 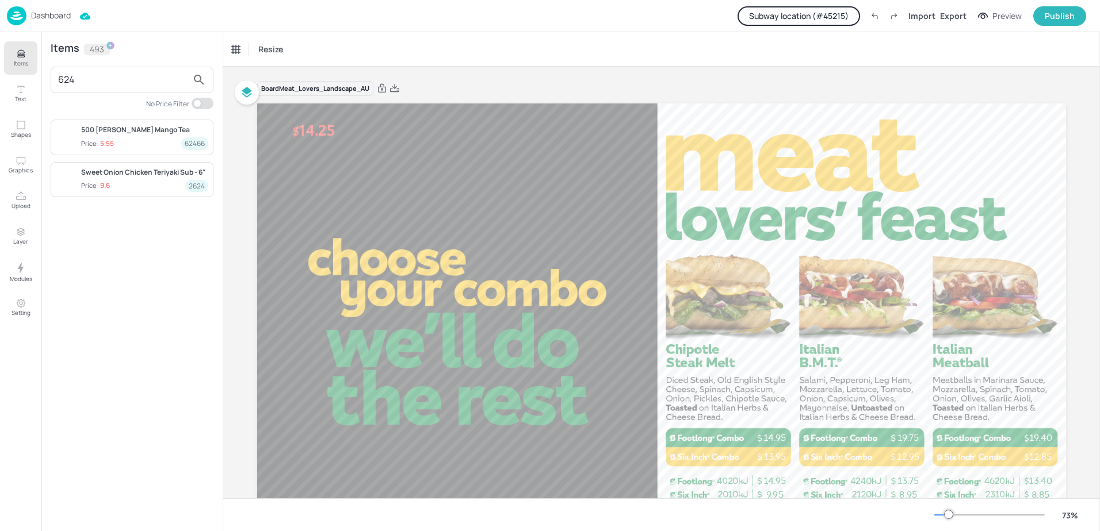 I want to click on button: Text, so click(x=21, y=94).